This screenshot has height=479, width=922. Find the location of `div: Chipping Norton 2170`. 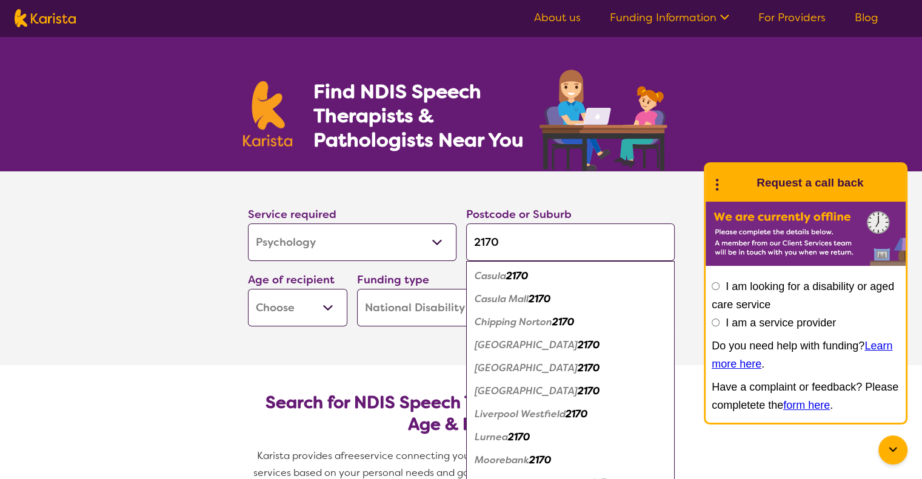

div: Chipping Norton 2170 is located at coordinates (570, 322).